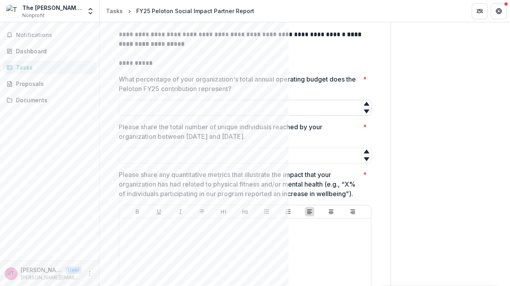 Image resolution: width=510 pixels, height=286 pixels. Describe the element at coordinates (53, 51) in the screenshot. I see `div: Dashboard` at that location.